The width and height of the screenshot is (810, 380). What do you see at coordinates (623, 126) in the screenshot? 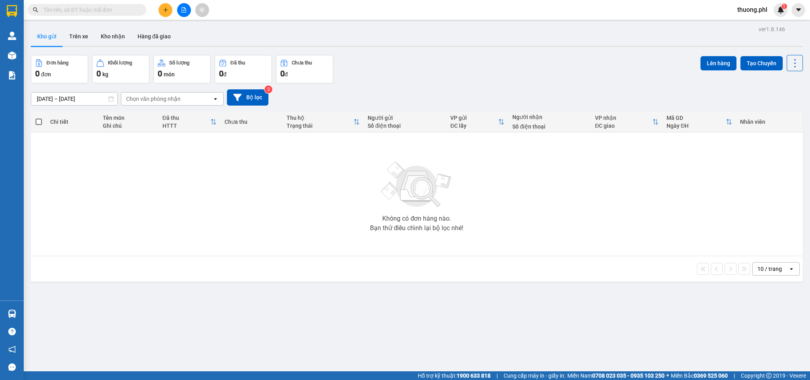
I see `div: ĐC giao` at bounding box center [623, 126].